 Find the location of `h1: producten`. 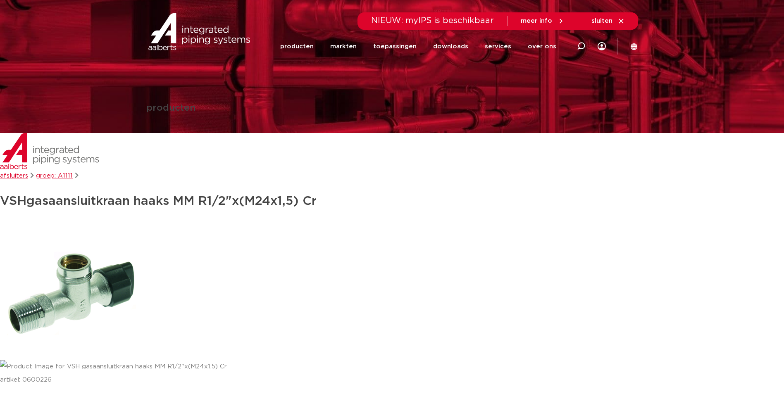

h1: producten is located at coordinates (171, 108).